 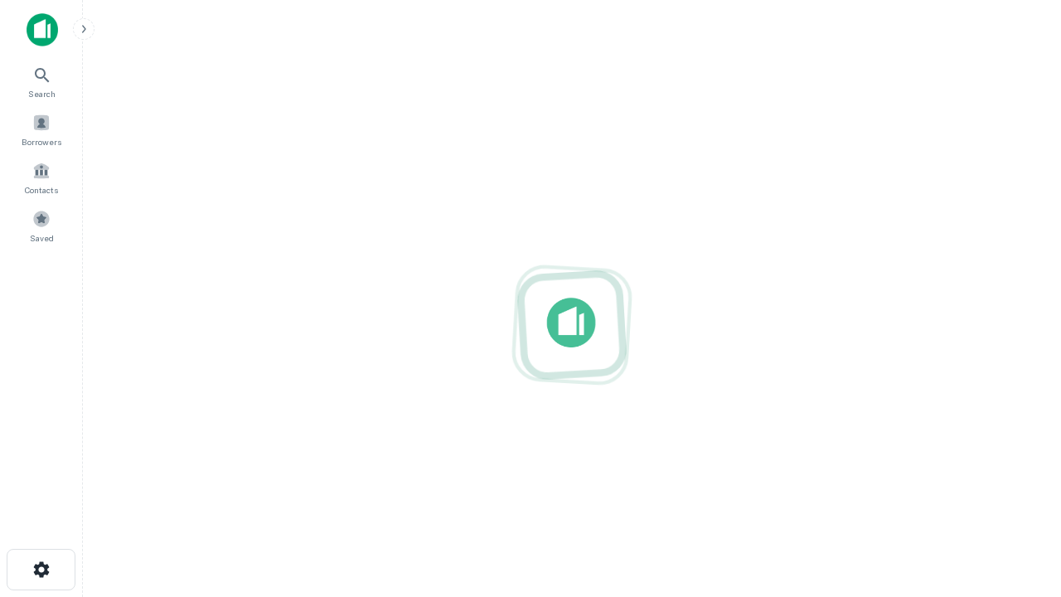 What do you see at coordinates (41, 177) in the screenshot?
I see `div: Contacts` at bounding box center [41, 177].